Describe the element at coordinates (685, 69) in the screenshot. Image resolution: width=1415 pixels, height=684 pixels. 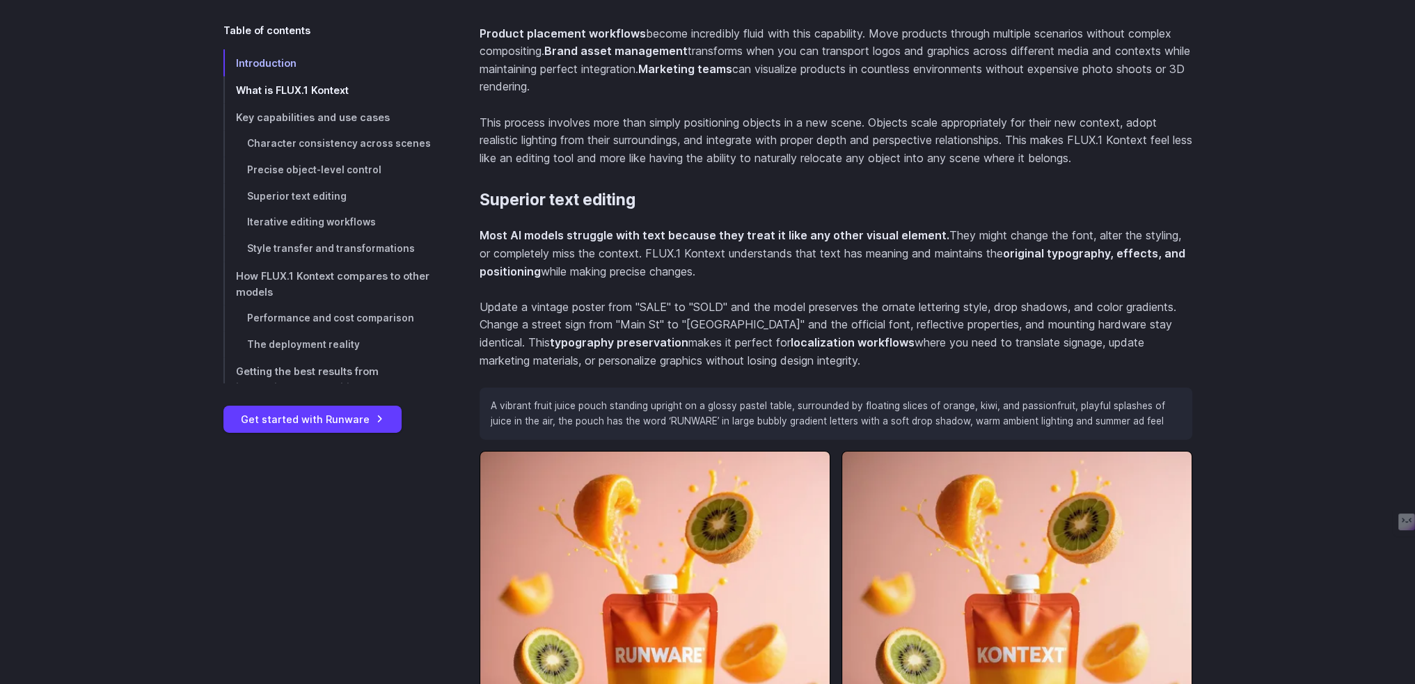
I see `strong: Marketing teams` at that location.